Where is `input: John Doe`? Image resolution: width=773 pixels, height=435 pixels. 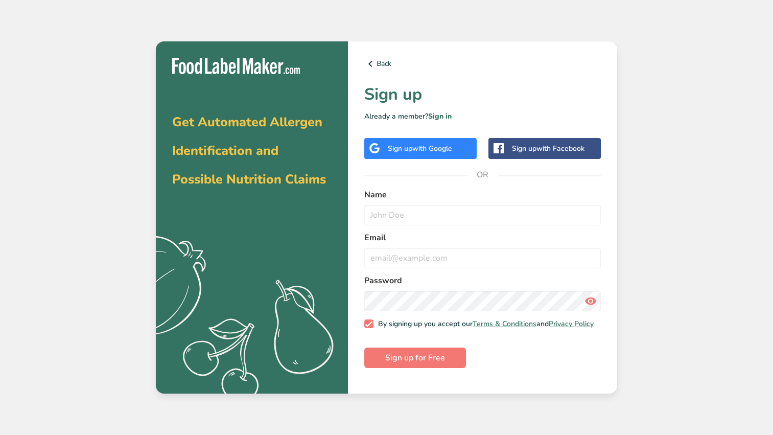
input: John Doe is located at coordinates (482, 215).